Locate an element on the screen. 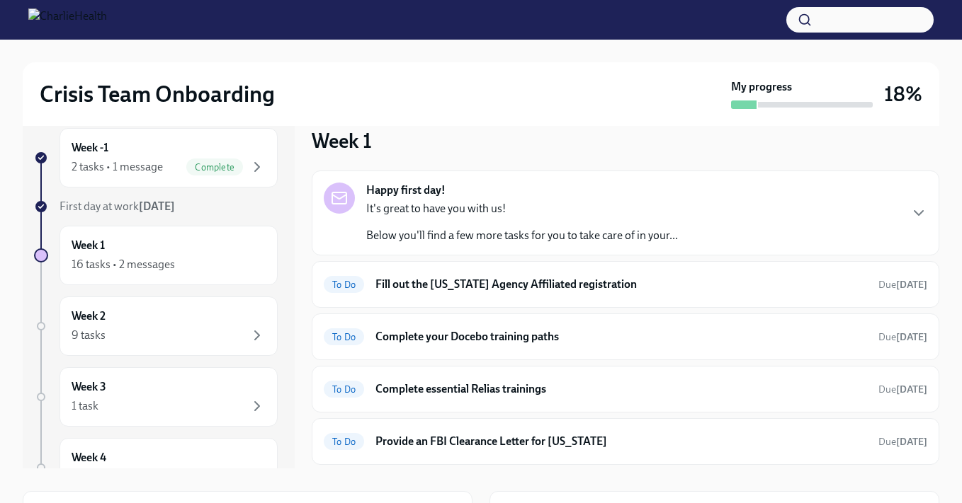 The height and width of the screenshot is (503, 962). h6: Complete your Docebo training paths is located at coordinates (621, 337).